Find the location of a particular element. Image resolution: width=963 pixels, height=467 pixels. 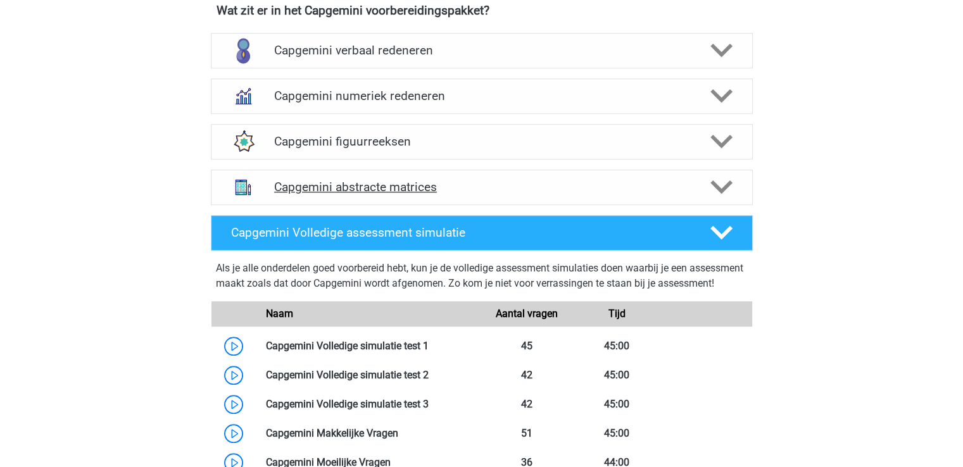

h4: Capgemini abstracte matrices is located at coordinates (481, 187).